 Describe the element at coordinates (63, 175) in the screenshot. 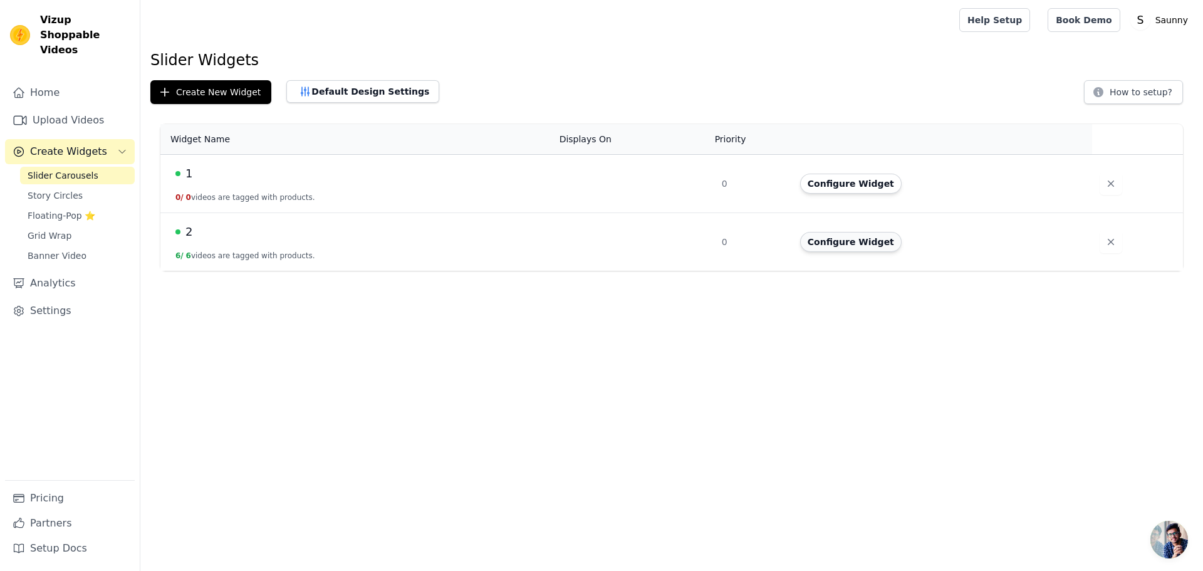

I see `span: Slider Carousels` at that location.